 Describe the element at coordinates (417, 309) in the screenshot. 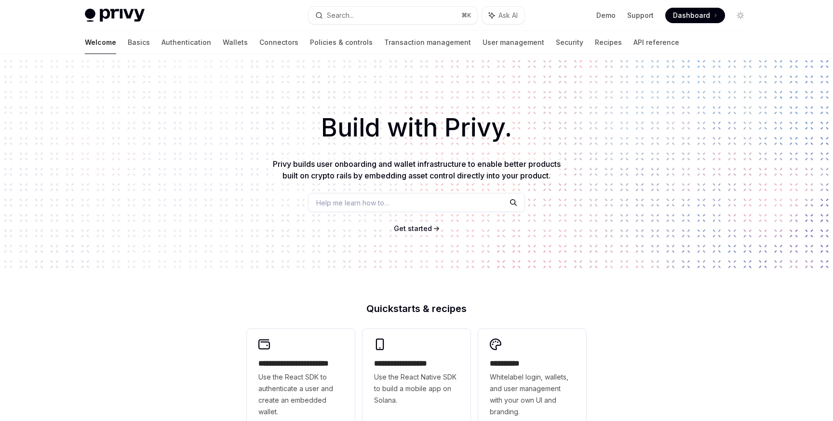

I see `h2: Quickstarts & recipes` at that location.